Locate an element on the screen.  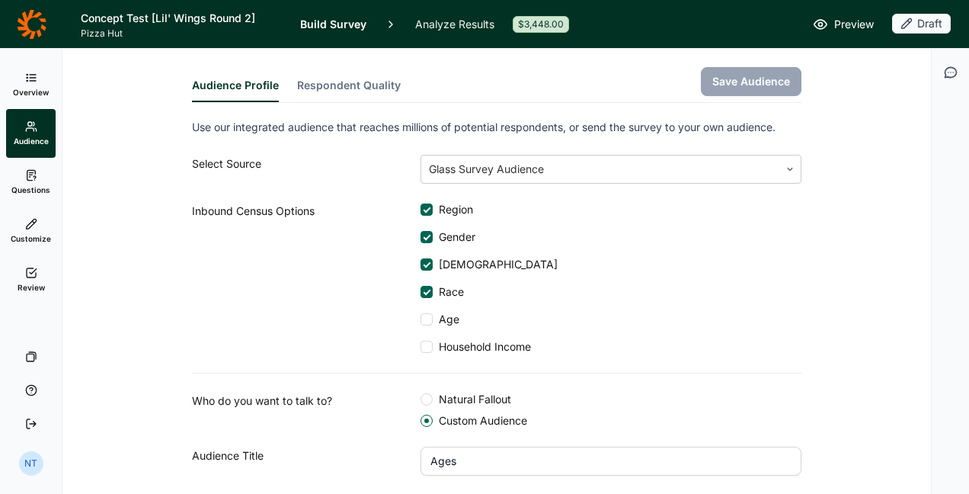
button: Save Audience is located at coordinates (751, 82).